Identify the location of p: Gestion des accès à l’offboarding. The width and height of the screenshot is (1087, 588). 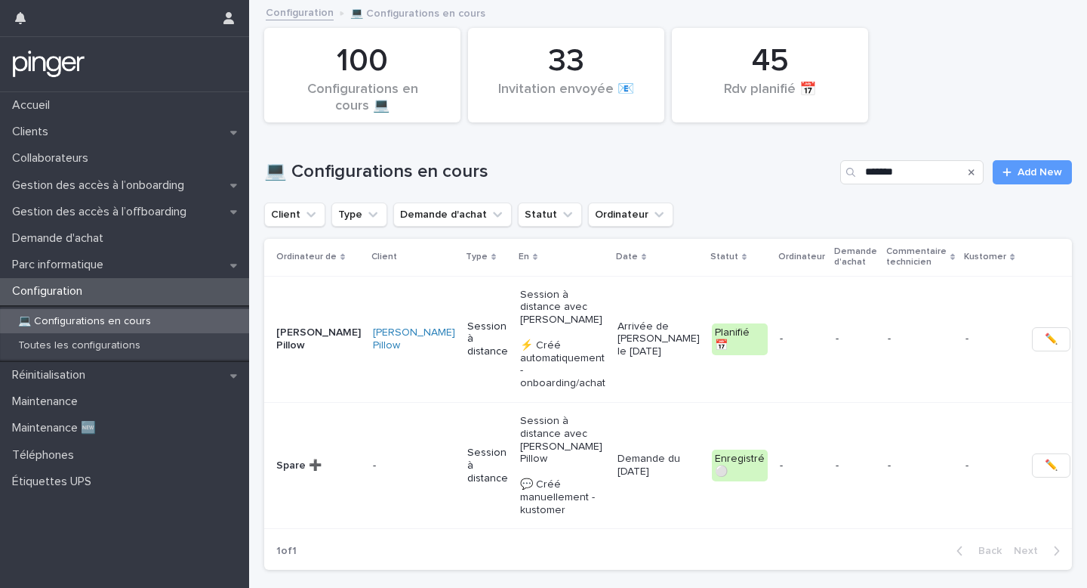
(102, 211).